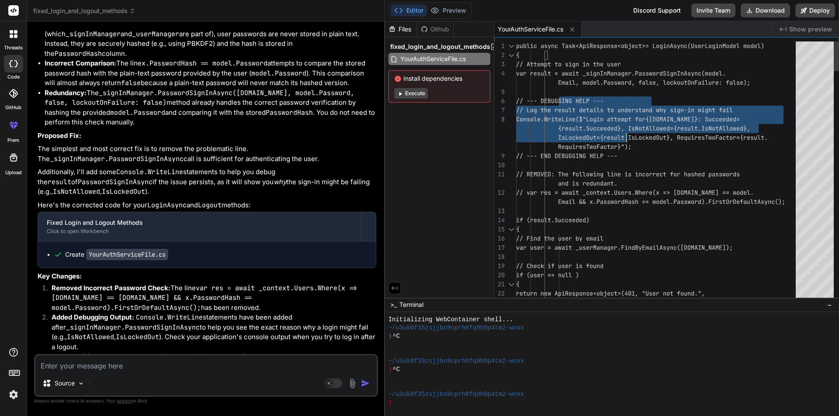 This screenshot has width=839, height=416. Describe the element at coordinates (567, 156) in the screenshot. I see `span: // --- END DEBUGGING HELP ---` at that location.